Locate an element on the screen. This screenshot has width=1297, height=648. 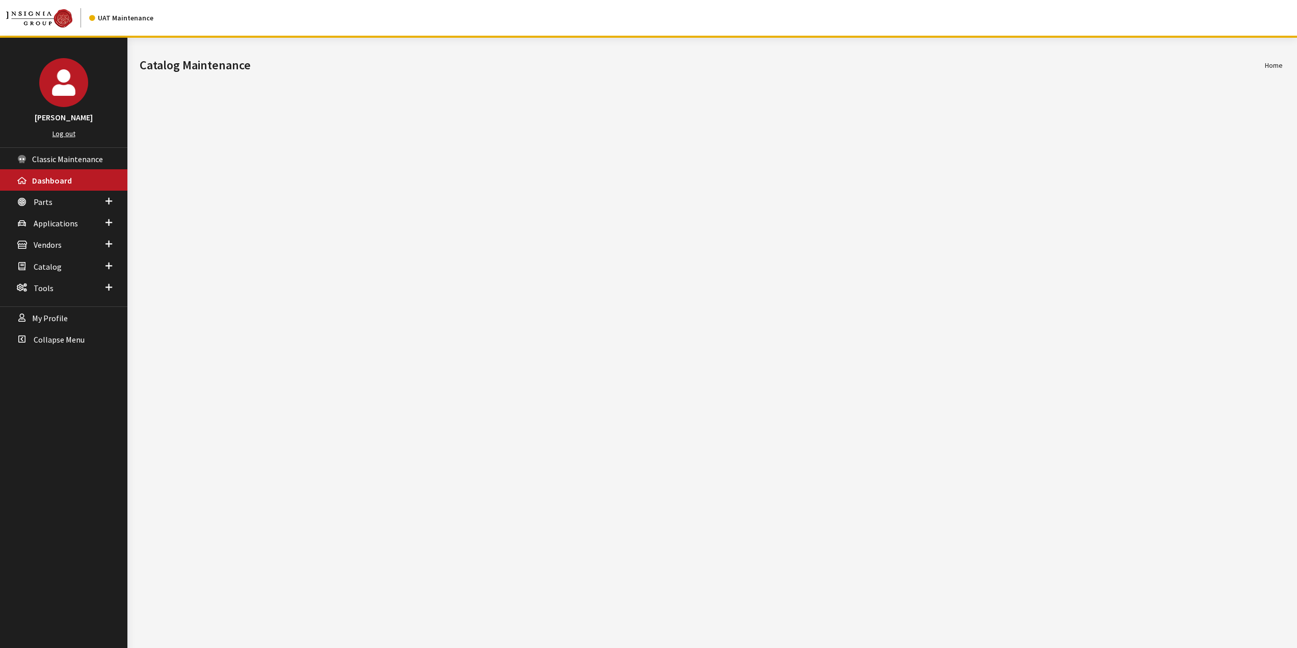
a: Insignia Group logo is located at coordinates (47, 18).